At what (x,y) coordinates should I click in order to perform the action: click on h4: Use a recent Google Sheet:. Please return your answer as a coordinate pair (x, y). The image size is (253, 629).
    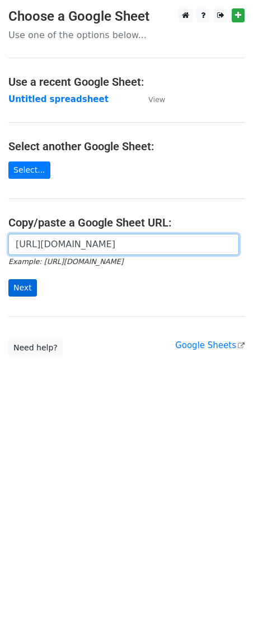
    Looking at the image, I should click on (127, 82).